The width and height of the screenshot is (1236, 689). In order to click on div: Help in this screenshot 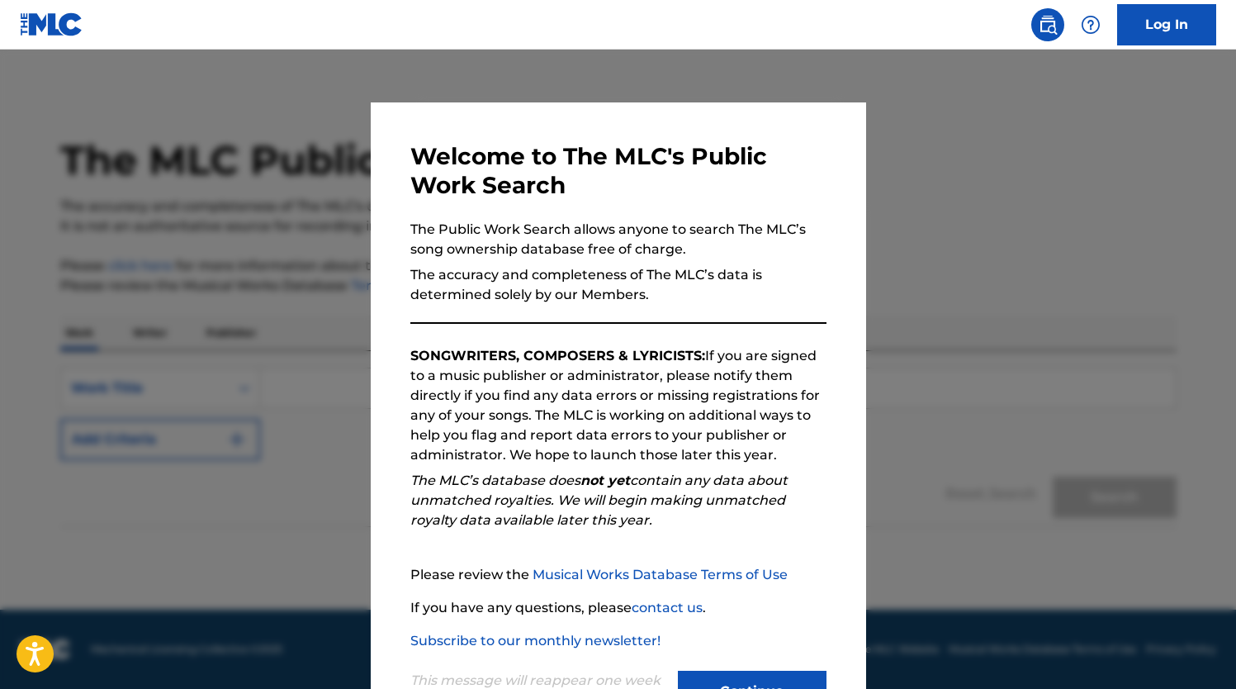, I will do `click(1091, 25)`.